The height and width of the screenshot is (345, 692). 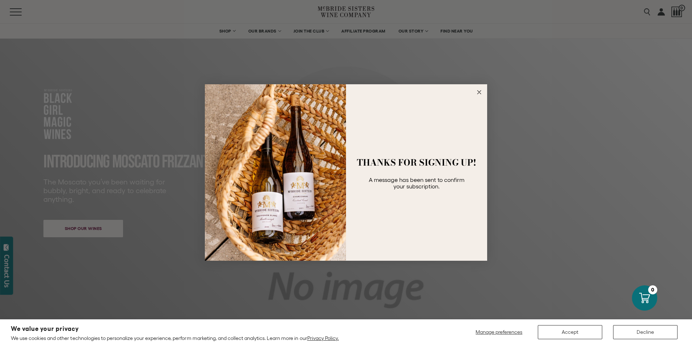 What do you see at coordinates (323, 339) in the screenshot?
I see `a: Privacy Policy.` at bounding box center [323, 339].